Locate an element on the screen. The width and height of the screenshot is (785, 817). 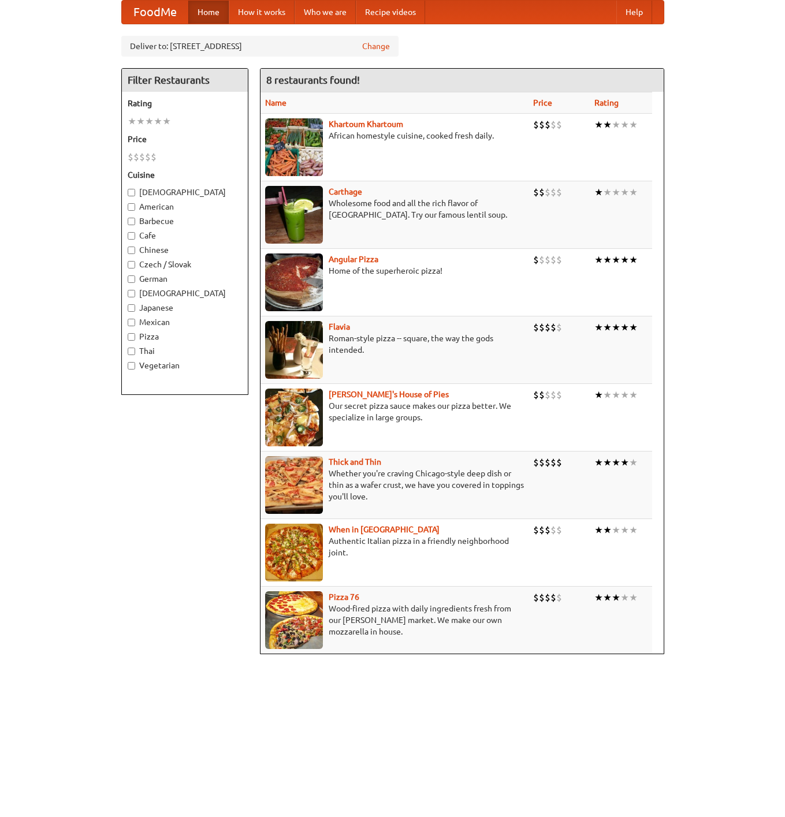
p: Authentic Italian pizza in a friendly neighborhood joint. is located at coordinates (394, 547).